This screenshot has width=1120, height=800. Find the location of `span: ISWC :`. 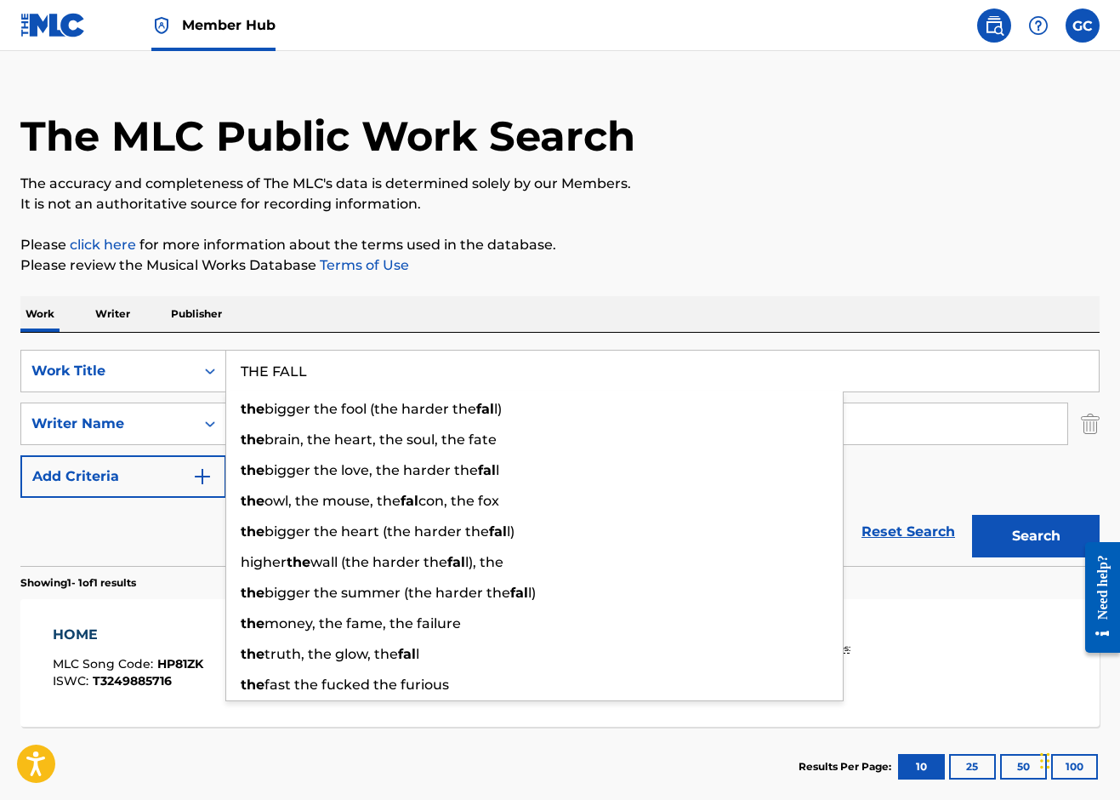

span: ISWC : is located at coordinates (72, 680).